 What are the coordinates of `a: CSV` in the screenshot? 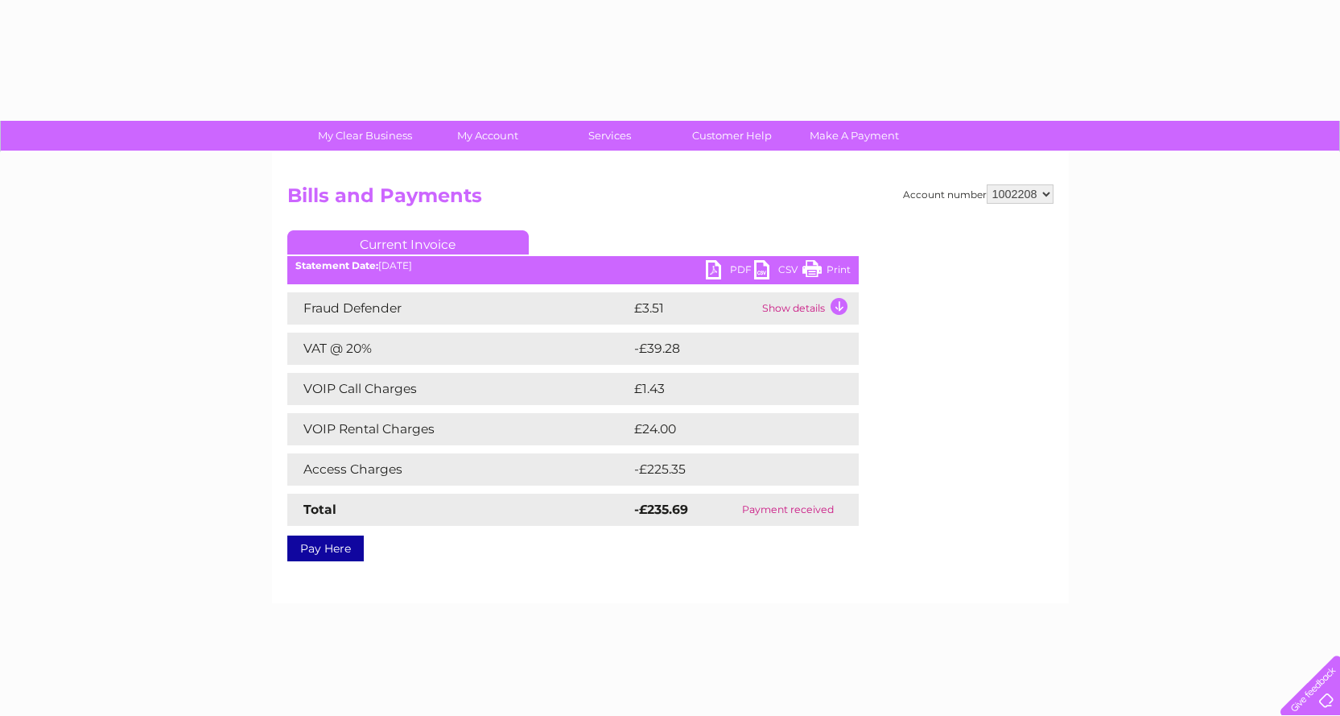 It's located at (778, 271).